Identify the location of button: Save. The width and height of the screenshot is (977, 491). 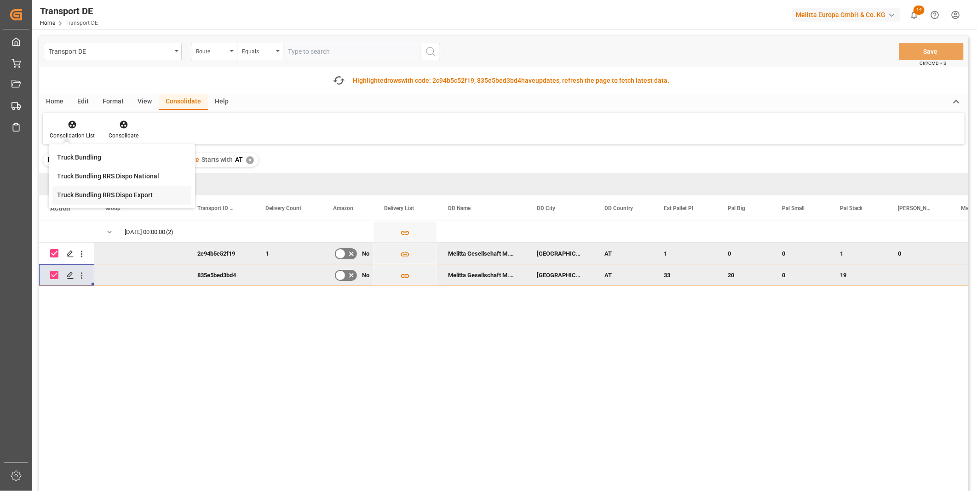
(931, 52).